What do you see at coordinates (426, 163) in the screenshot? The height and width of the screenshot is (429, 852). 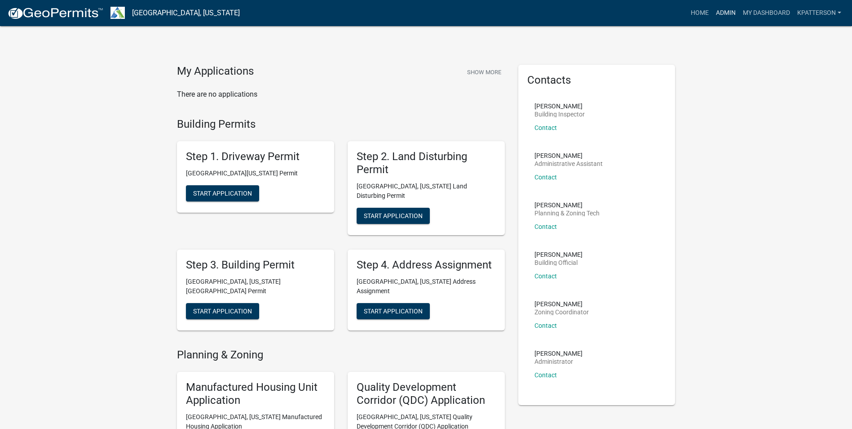 I see `h5: Step 2. Land Disturbing Permit` at bounding box center [426, 163].